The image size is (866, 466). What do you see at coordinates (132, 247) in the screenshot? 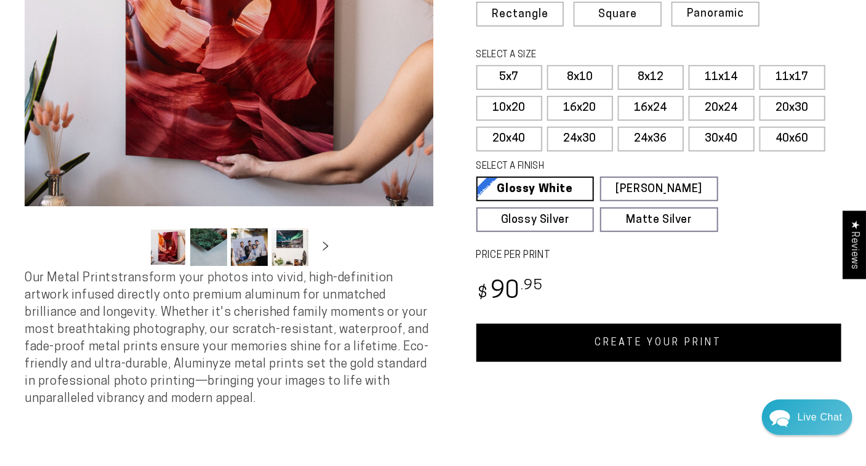
I see `button: Slide left` at bounding box center [132, 247].